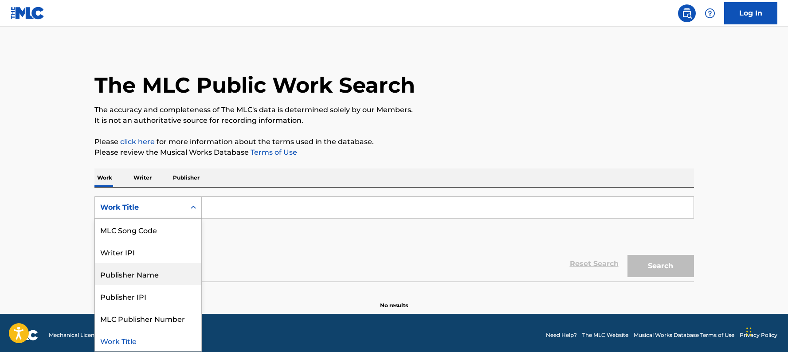  I want to click on div: MLC Song Code, so click(148, 230).